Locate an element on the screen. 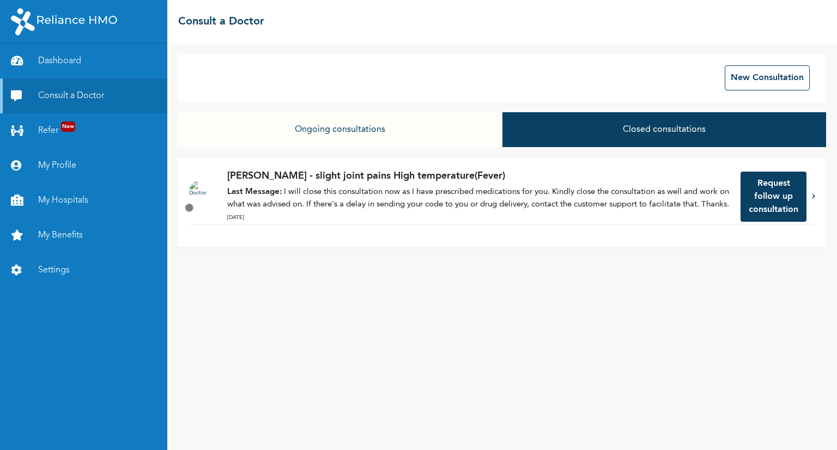 This screenshot has height=450, width=837. strong: Last Message: is located at coordinates (254, 192).